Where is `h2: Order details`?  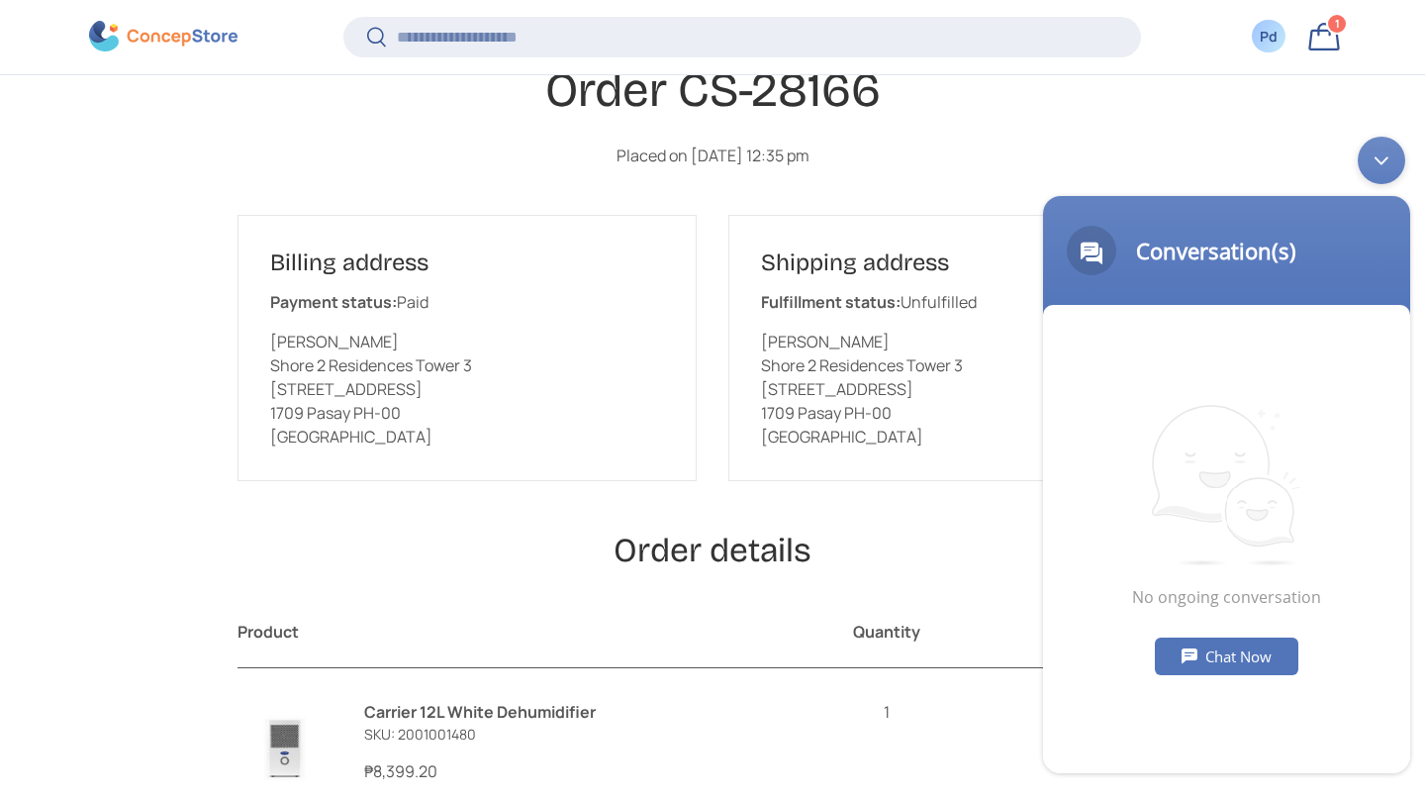
h2: Order details is located at coordinates (712, 550).